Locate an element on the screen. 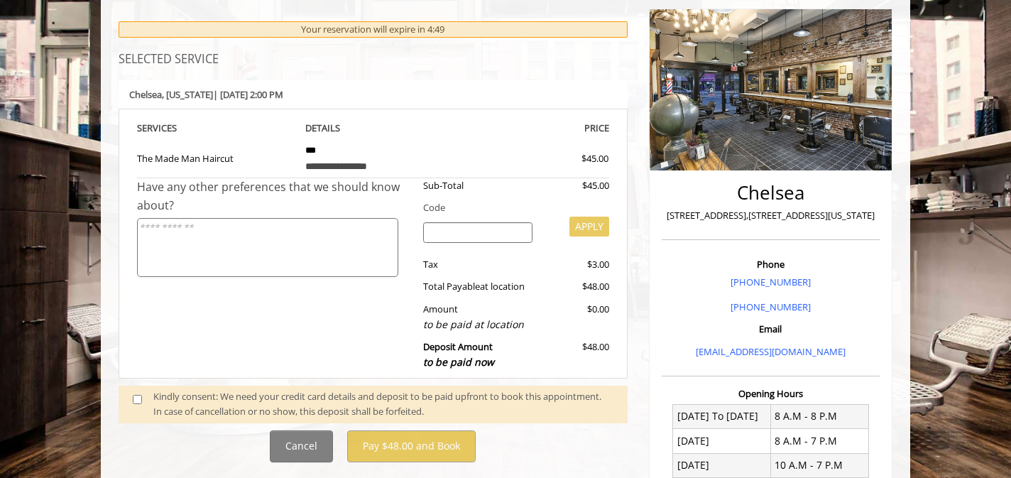  div: Have any other preferences that we should know about? is located at coordinates (275, 196).